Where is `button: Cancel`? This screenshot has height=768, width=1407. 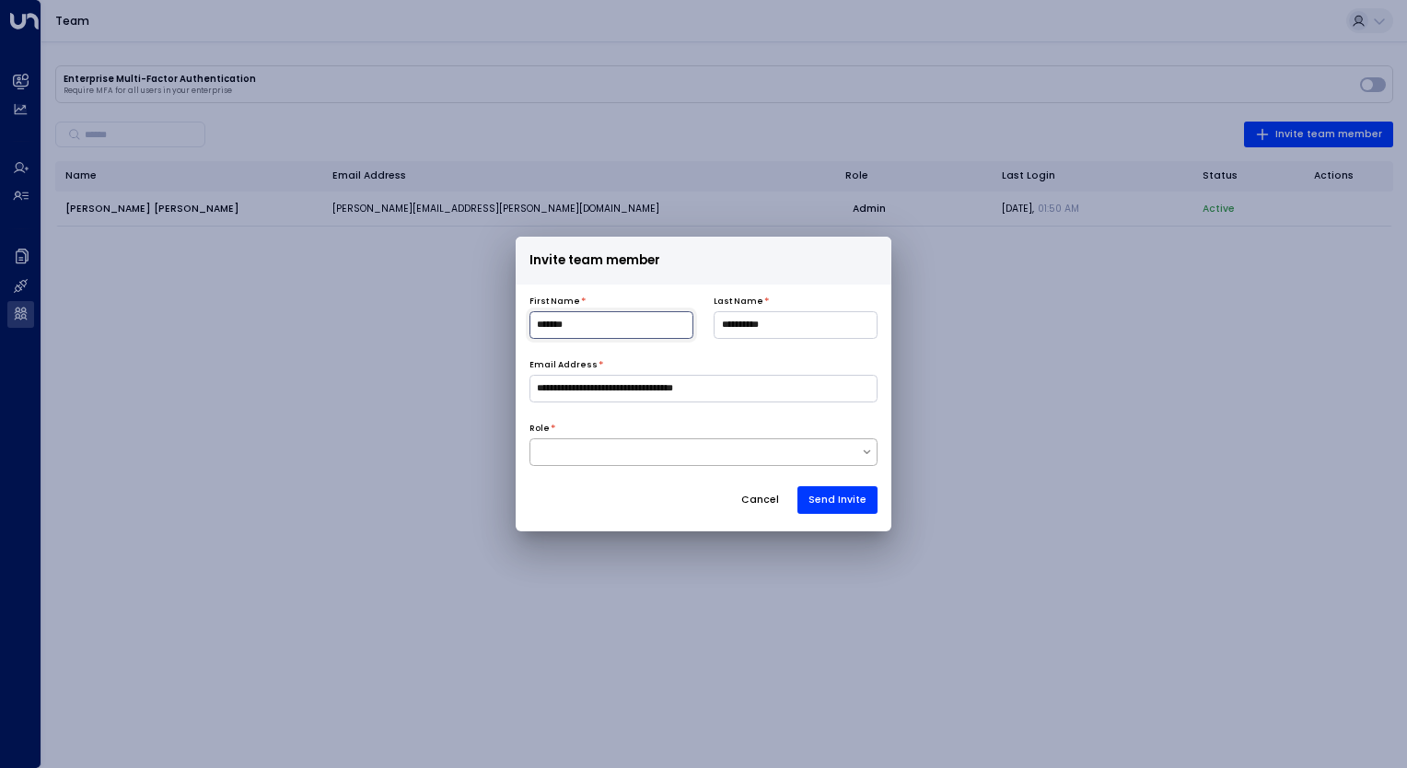
button: Cancel is located at coordinates (760, 500).